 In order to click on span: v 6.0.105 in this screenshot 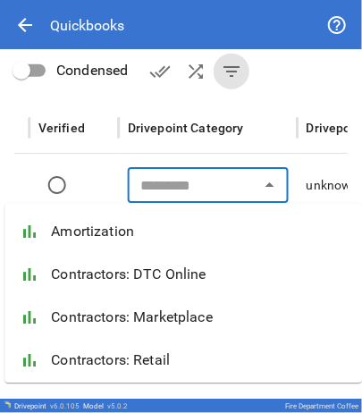, I will do `click(64, 406)`.